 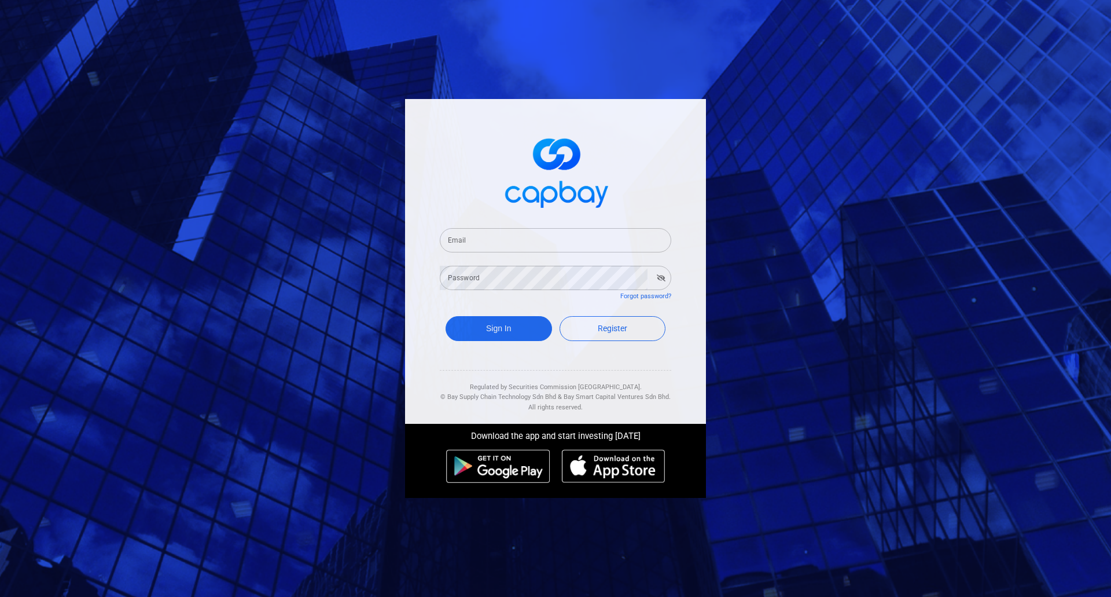 What do you see at coordinates (612, 328) in the screenshot?
I see `span: Register` at bounding box center [612, 328].